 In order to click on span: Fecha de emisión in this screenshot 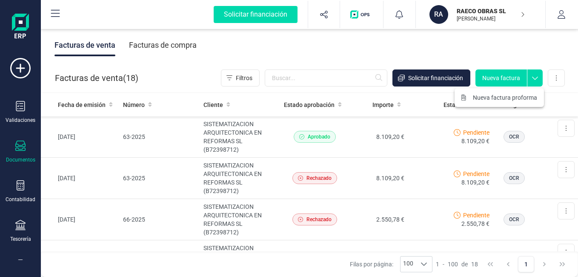, I will do `click(82, 105)`.